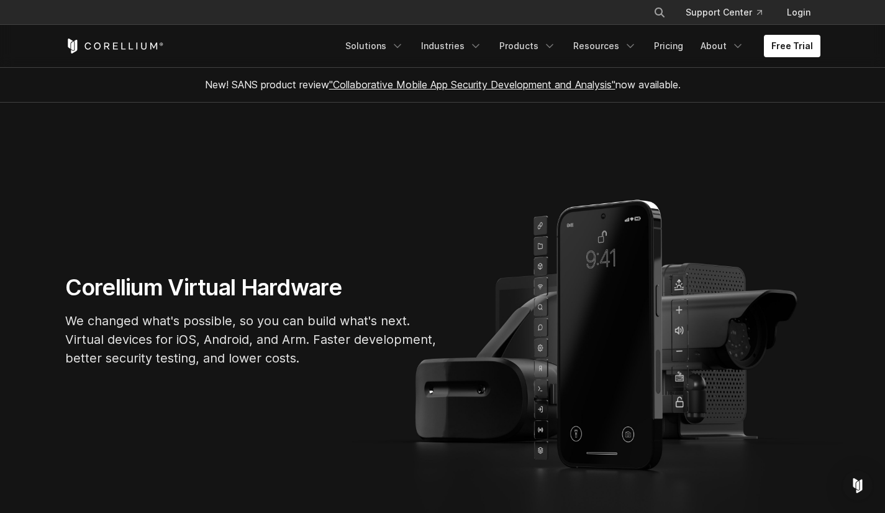  What do you see at coordinates (472, 84) in the screenshot?
I see `a: "Collaborative Mobile App Security Development and Analysis"` at bounding box center [472, 84].